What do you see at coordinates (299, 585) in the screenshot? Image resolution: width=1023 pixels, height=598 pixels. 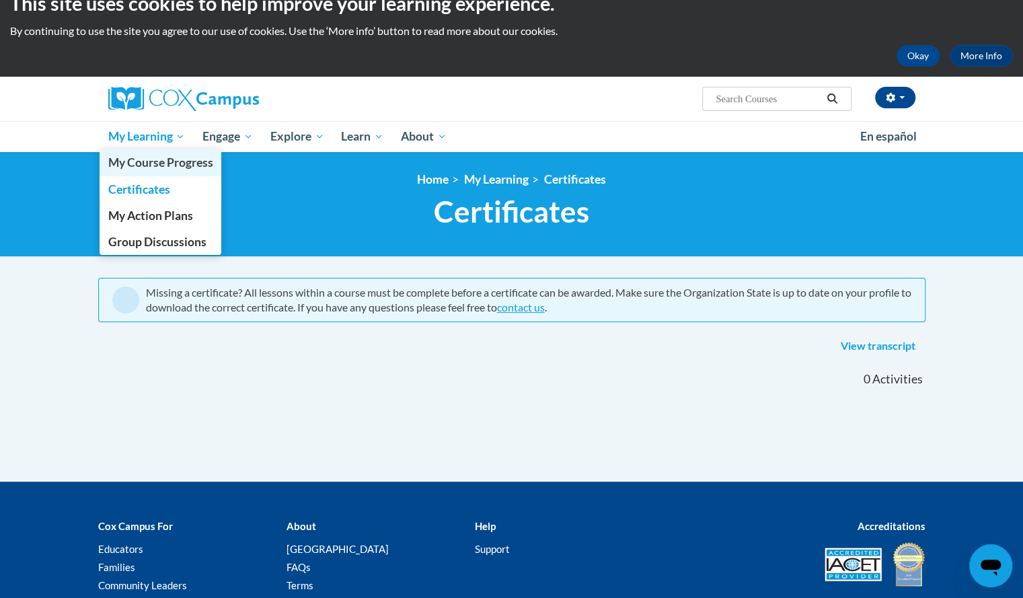 I see `a: Terms` at bounding box center [299, 585].